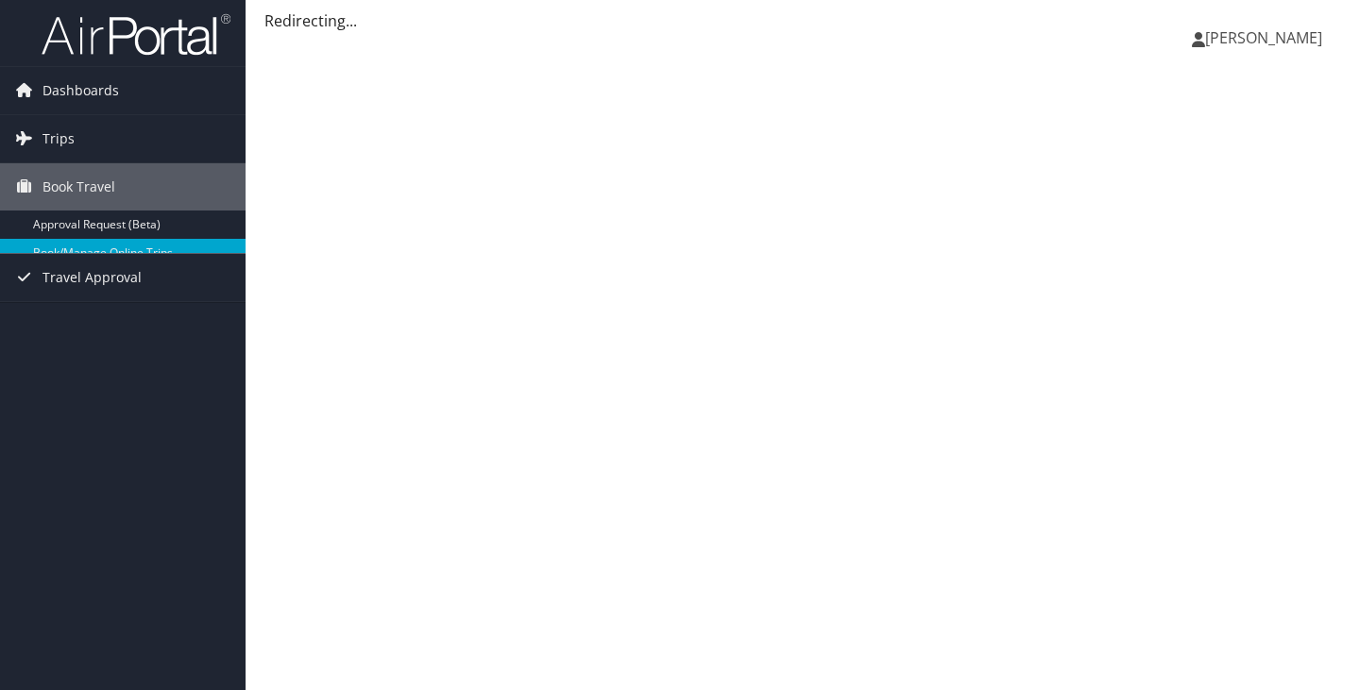 The height and width of the screenshot is (690, 1360). Describe the element at coordinates (136, 34) in the screenshot. I see `img: airportal-logo.png` at that location.